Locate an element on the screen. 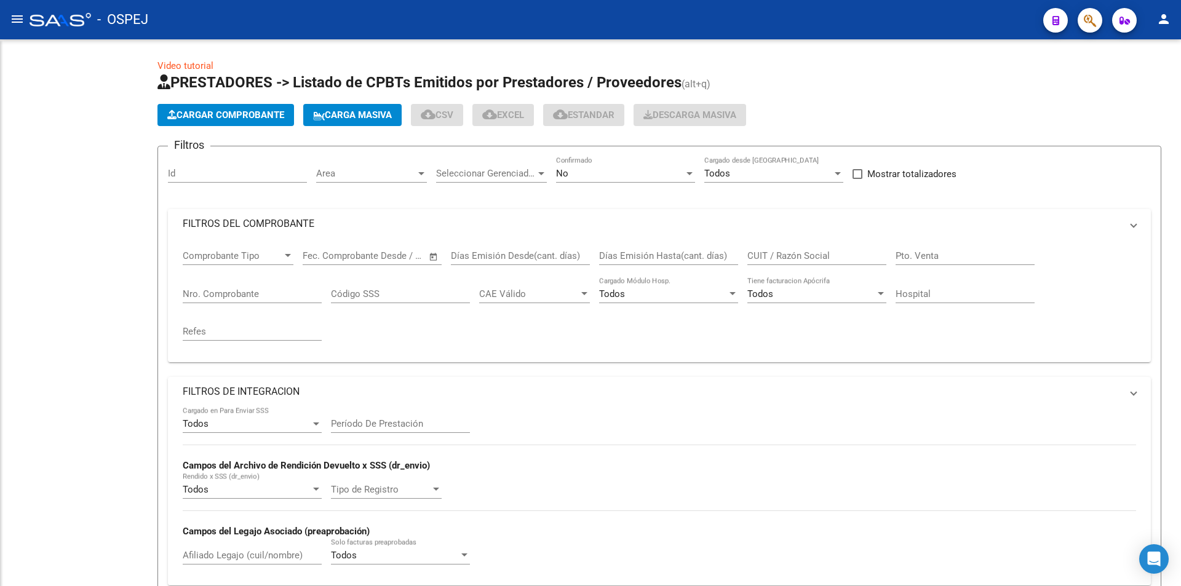  mat-panel-title: FILTROS DEL COMPROBANTE is located at coordinates (652, 224).